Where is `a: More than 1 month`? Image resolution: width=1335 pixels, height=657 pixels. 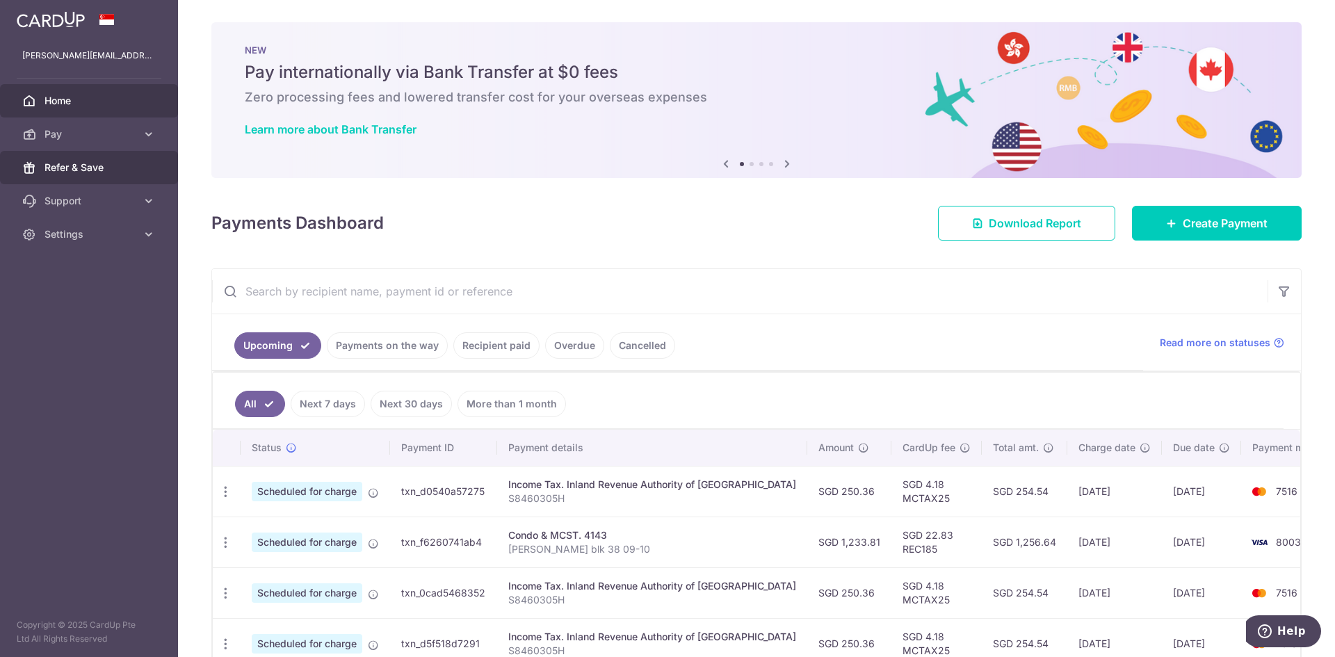
a: More than 1 month is located at coordinates (512, 404).